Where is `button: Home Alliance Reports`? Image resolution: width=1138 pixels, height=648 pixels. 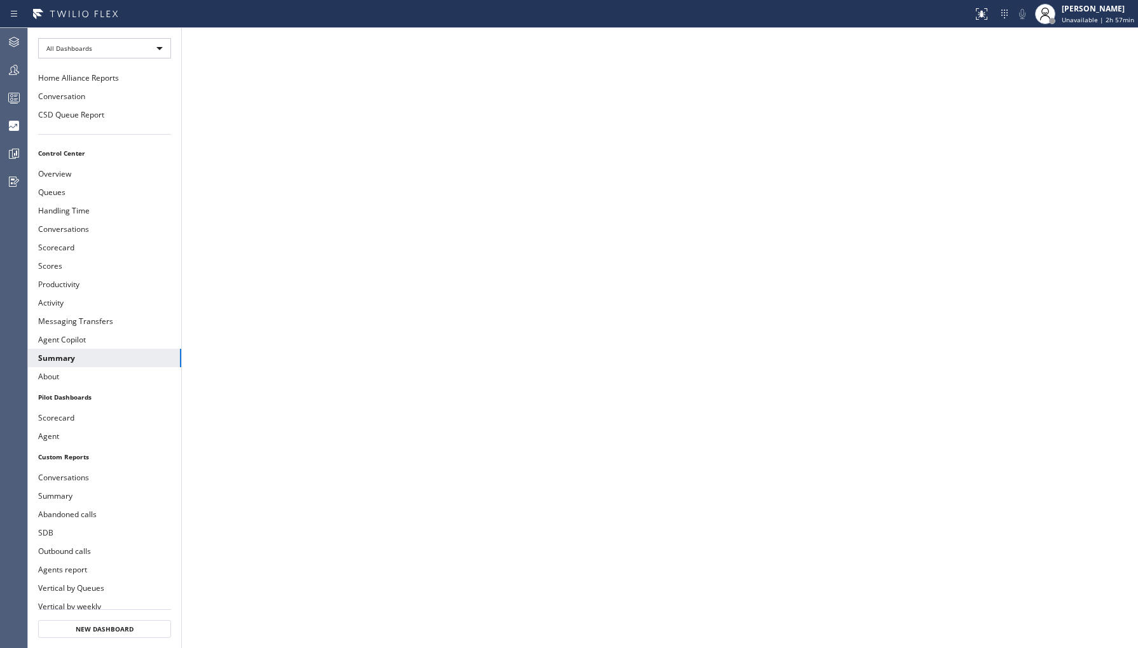 button: Home Alliance Reports is located at coordinates (104, 78).